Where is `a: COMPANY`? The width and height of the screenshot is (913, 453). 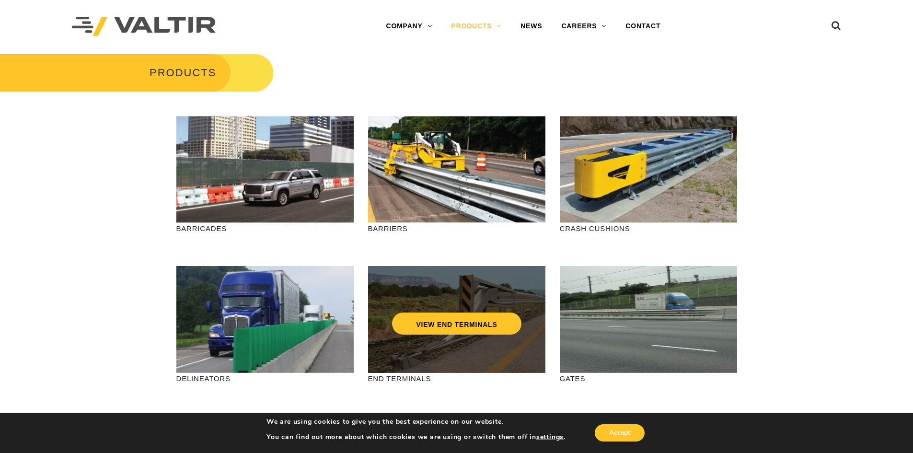
a: COMPANY is located at coordinates (409, 26).